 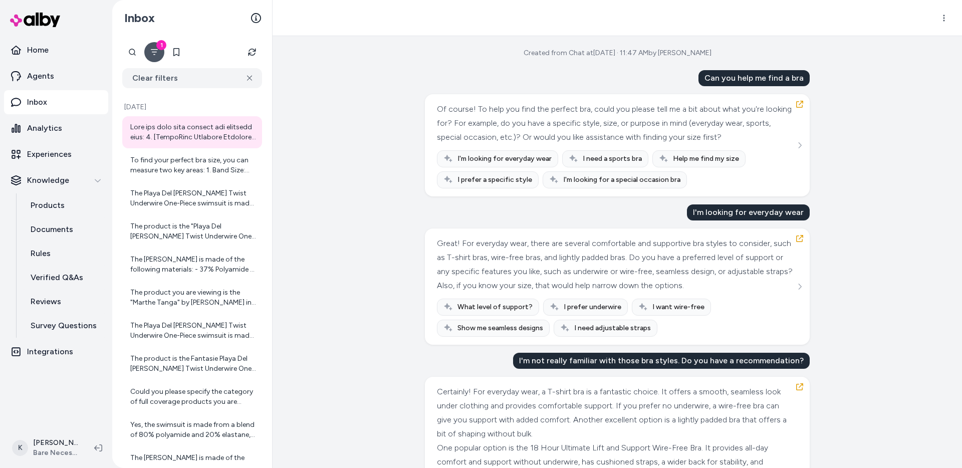 I want to click on a: Inbox, so click(x=56, y=102).